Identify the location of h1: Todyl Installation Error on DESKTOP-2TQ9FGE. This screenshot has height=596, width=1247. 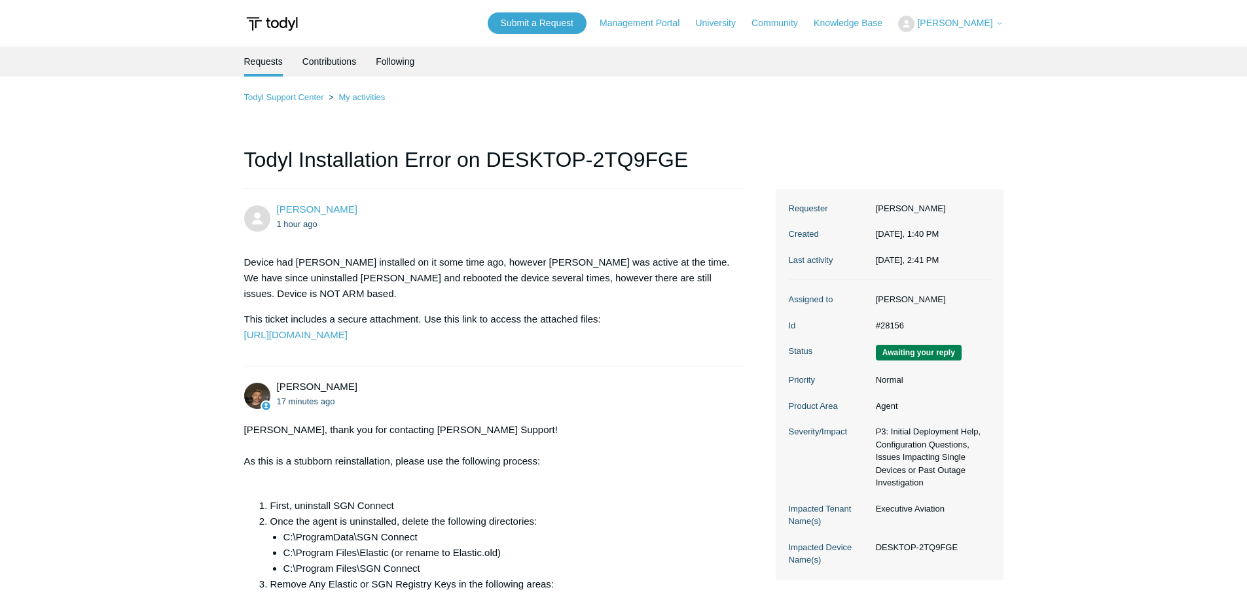
(495, 166).